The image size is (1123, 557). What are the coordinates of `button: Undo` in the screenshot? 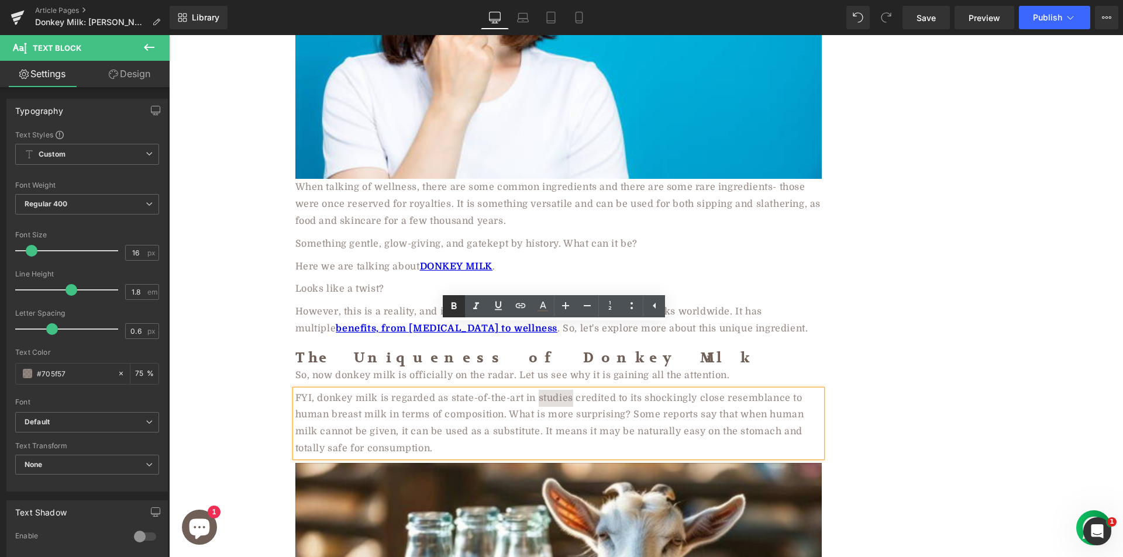 It's located at (858, 18).